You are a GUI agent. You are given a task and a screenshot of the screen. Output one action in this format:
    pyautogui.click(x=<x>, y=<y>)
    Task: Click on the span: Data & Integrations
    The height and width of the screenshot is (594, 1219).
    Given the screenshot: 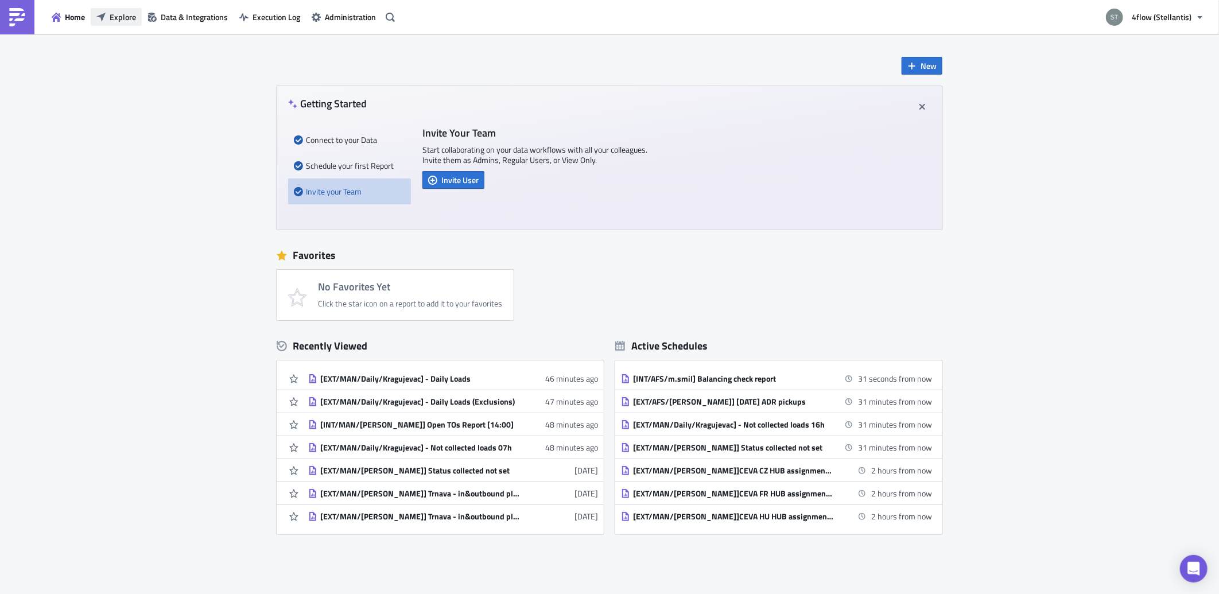 What is the action you would take?
    pyautogui.click(x=194, y=17)
    